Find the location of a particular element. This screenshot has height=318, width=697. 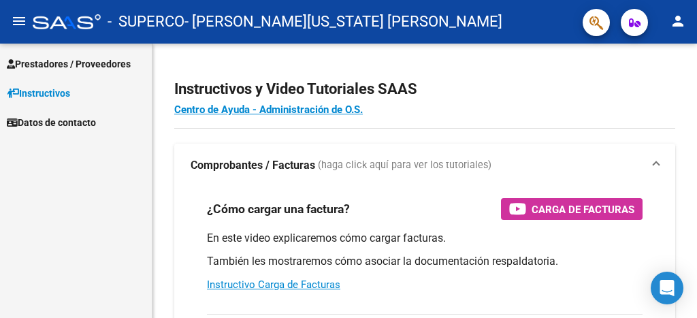

h3: ¿Cómo cargar una factura? is located at coordinates (278, 209).